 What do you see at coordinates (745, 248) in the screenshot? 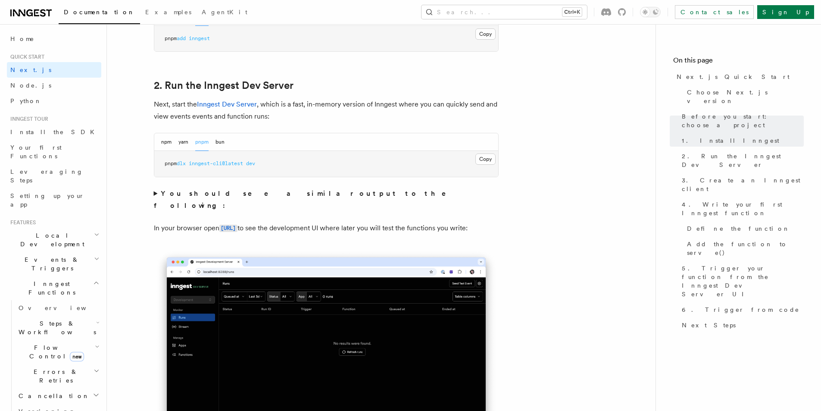
I see `span: Add the function to serve()` at bounding box center [745, 248].